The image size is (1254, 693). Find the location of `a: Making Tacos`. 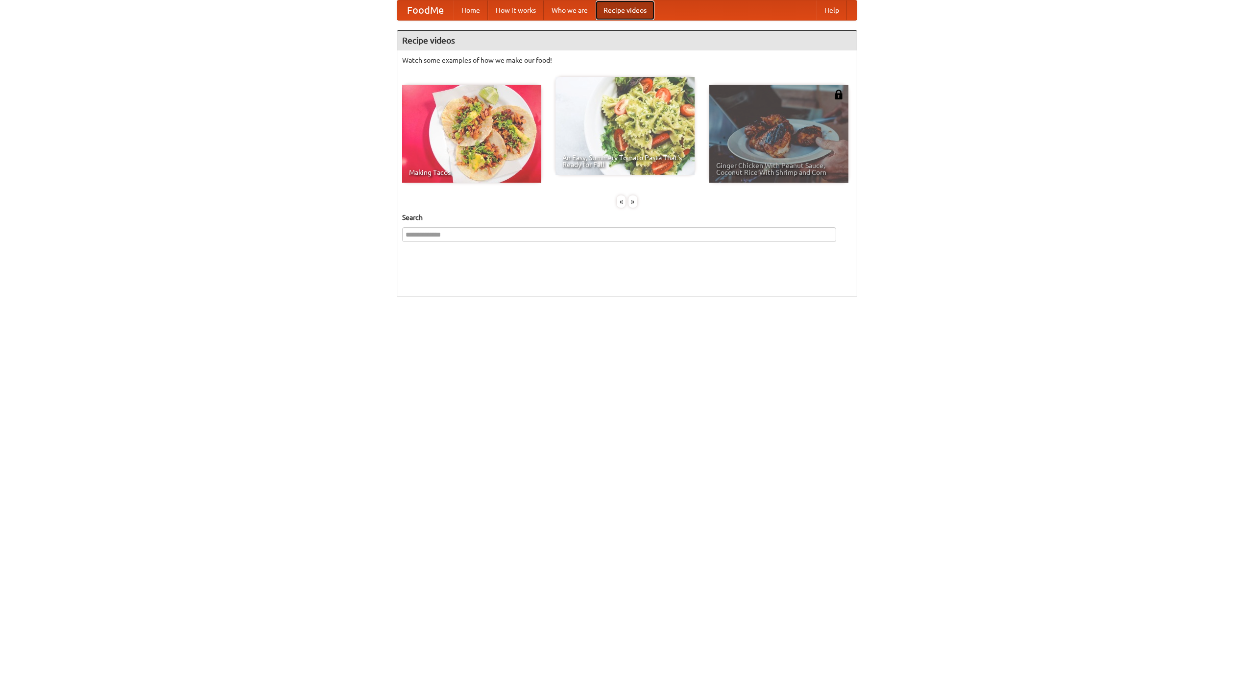

a: Making Tacos is located at coordinates (472, 134).